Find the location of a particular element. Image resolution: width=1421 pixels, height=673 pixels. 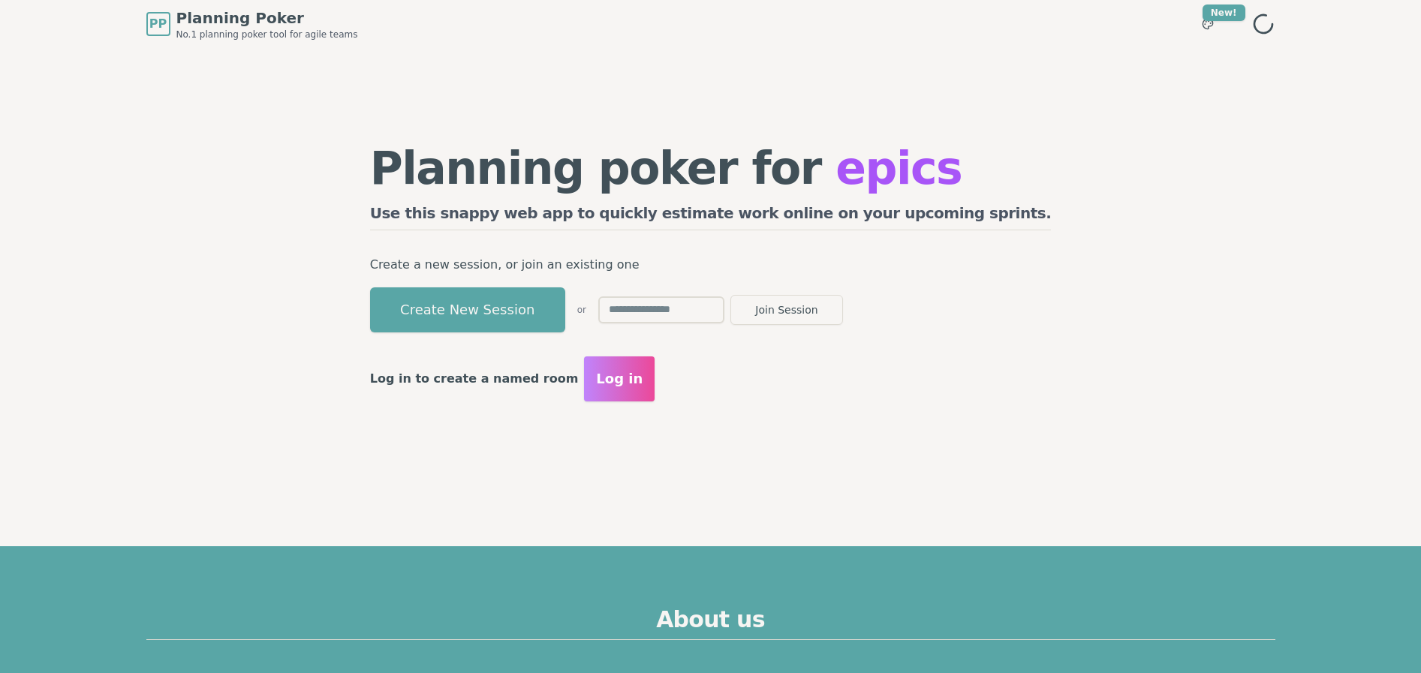

p: Log in to create a named room is located at coordinates (474, 379).